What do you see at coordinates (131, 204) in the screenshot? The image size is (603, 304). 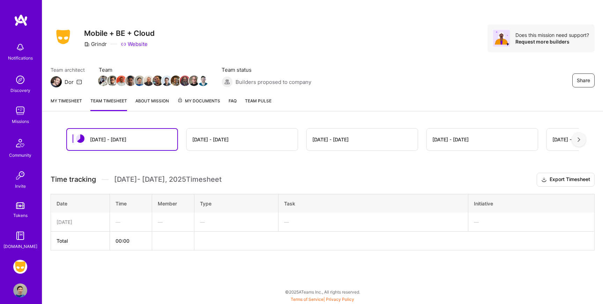 I see `th: Time` at bounding box center [131, 204].